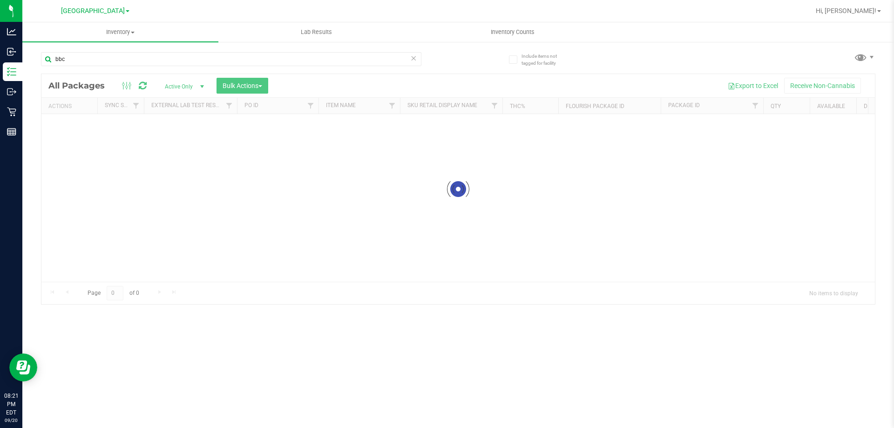  Describe the element at coordinates (414, 58) in the screenshot. I see `span: Clear` at that location.